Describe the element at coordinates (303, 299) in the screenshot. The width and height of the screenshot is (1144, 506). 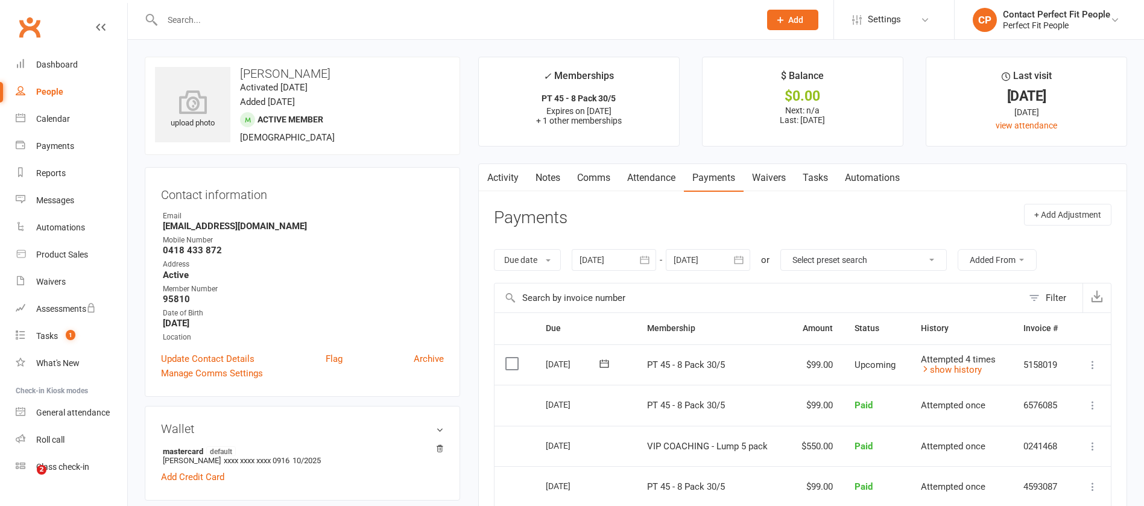
I see `strong: 95810` at that location.